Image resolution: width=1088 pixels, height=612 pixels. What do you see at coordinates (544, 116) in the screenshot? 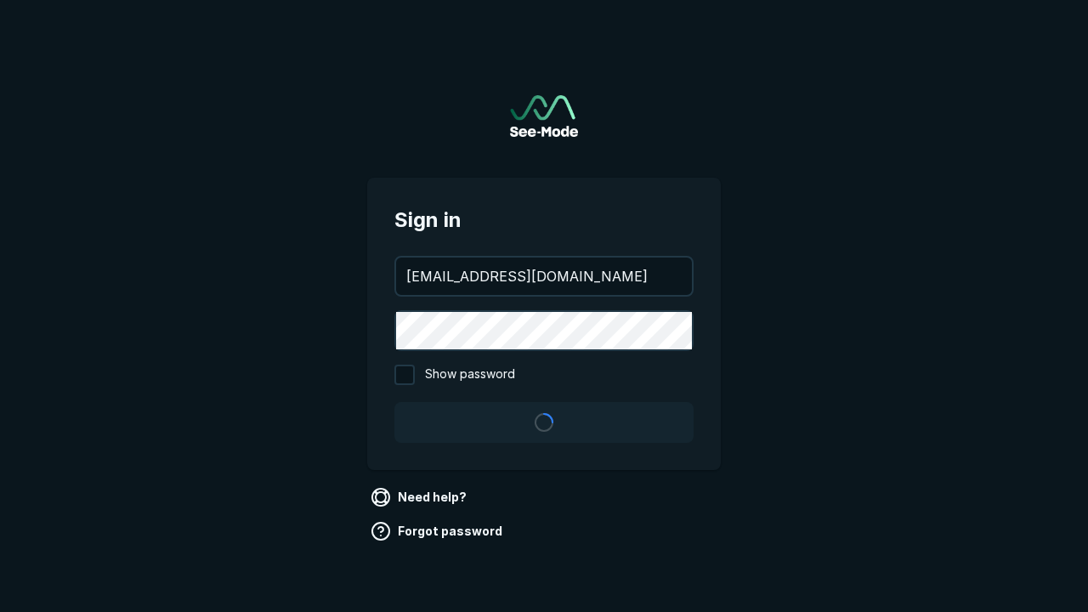
I see `img: See-Mode Logo` at bounding box center [544, 116].